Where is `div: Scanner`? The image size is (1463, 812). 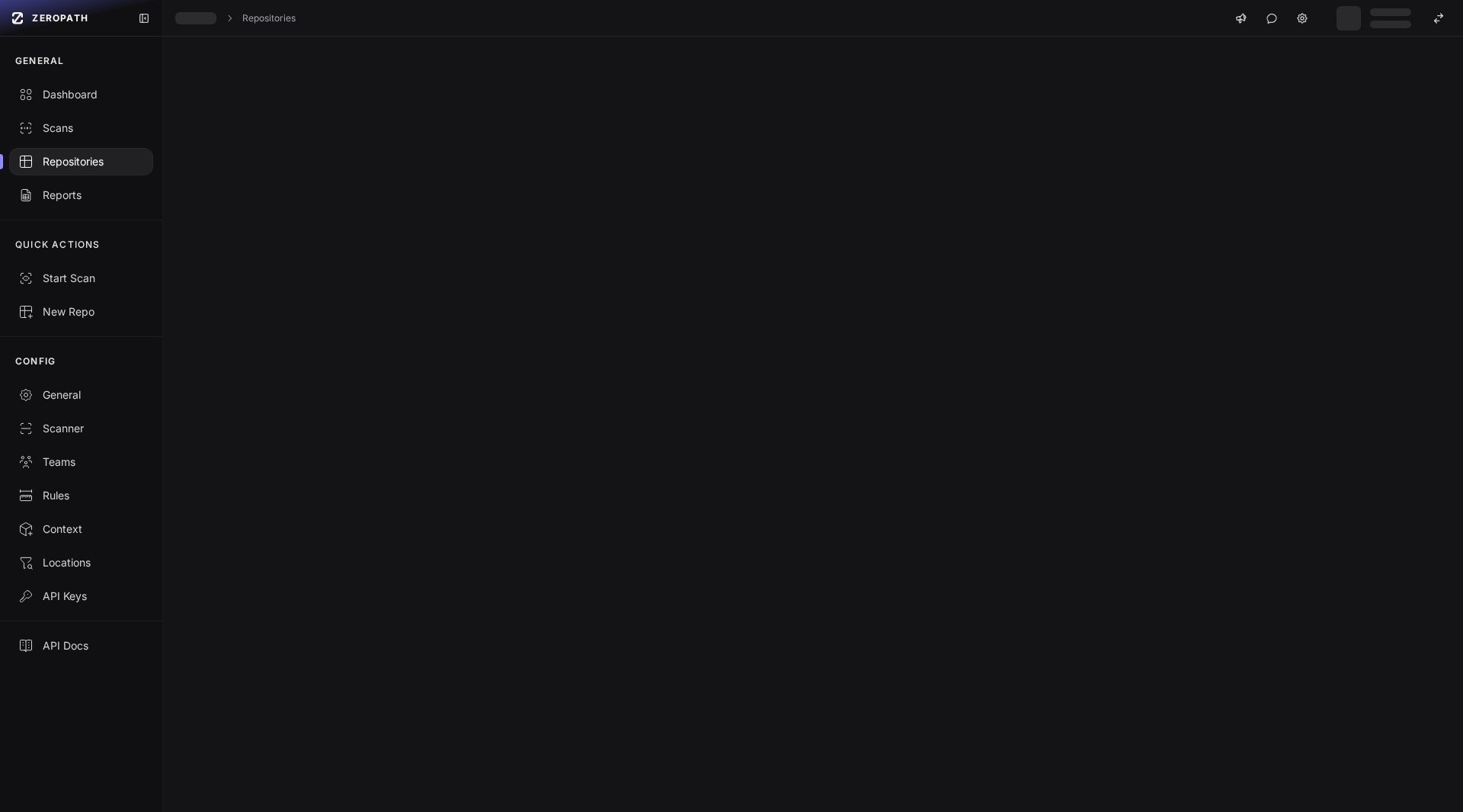
div: Scanner is located at coordinates (81, 428).